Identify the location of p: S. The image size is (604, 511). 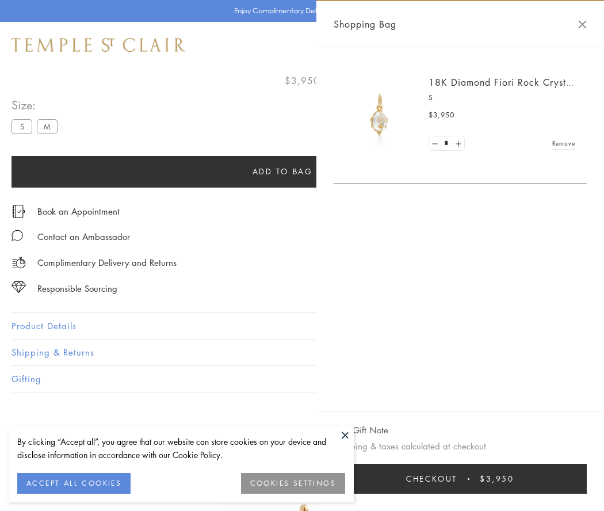
(502, 98).